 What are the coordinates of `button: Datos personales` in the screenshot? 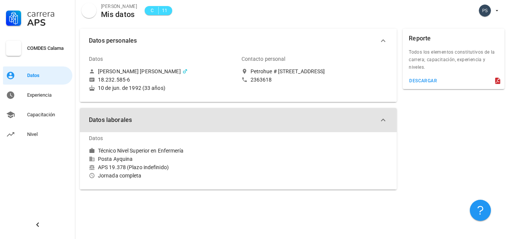 It's located at (238, 41).